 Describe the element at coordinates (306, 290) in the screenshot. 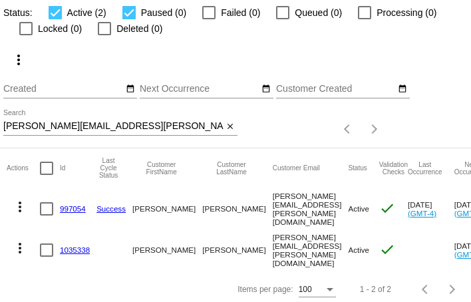

I see `span: 100` at that location.